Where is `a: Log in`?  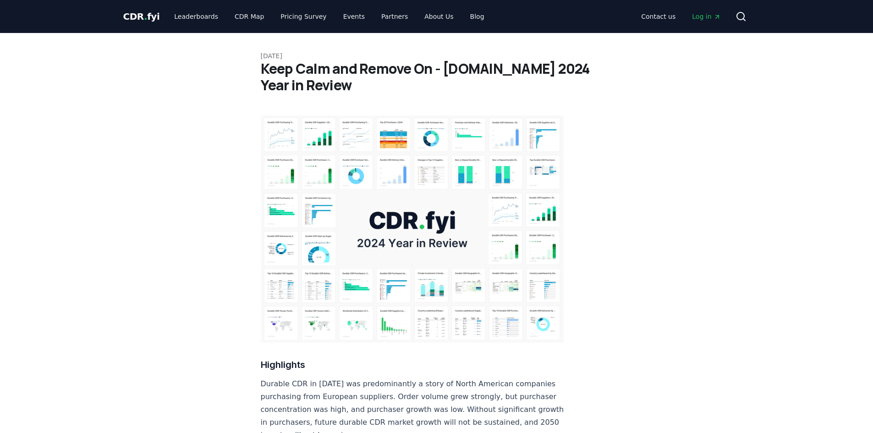 a: Log in is located at coordinates (706, 16).